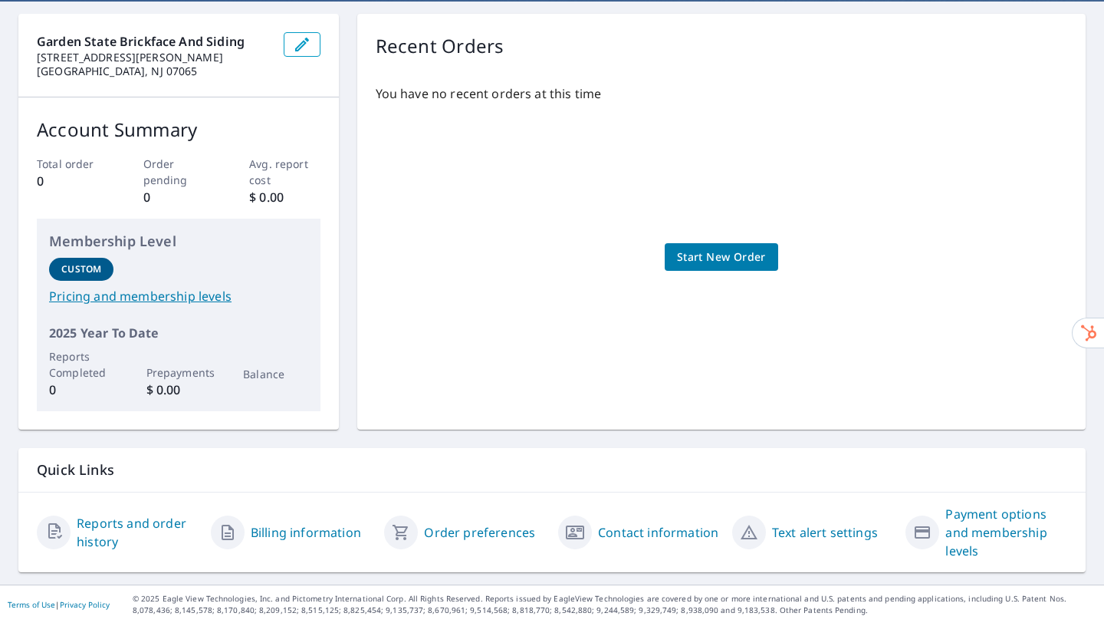 The height and width of the screenshot is (623, 1104). Describe the element at coordinates (72, 163) in the screenshot. I see `p: Total order` at that location.